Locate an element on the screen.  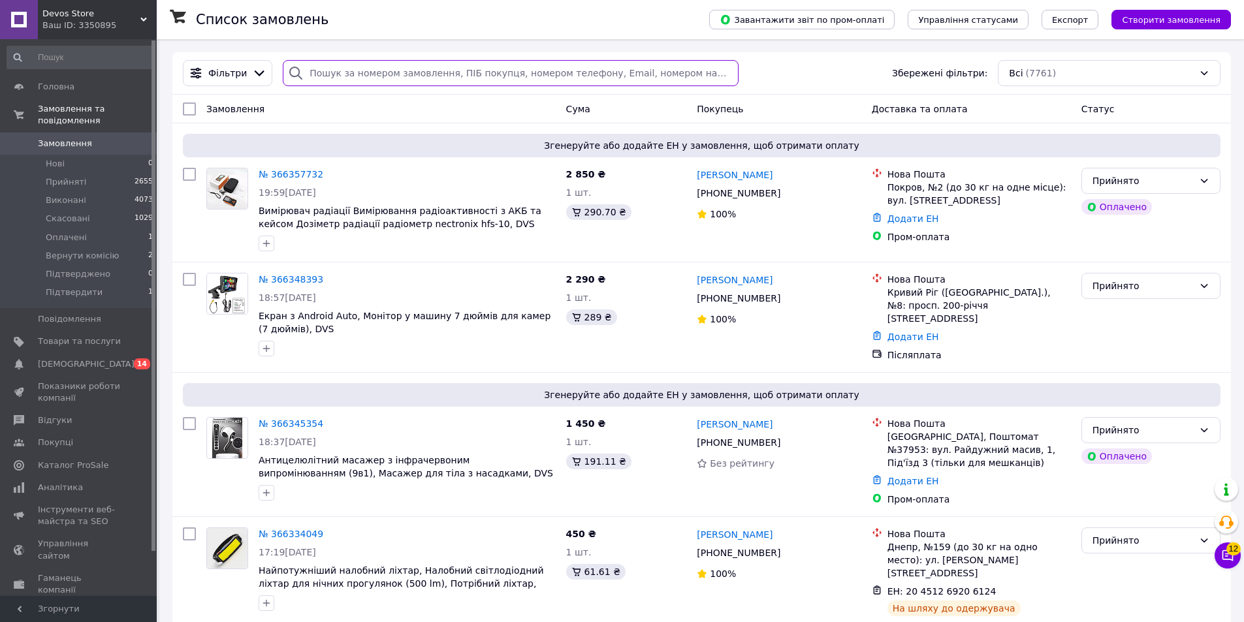
button: Чат з покупцем12 is located at coordinates (1228, 556).